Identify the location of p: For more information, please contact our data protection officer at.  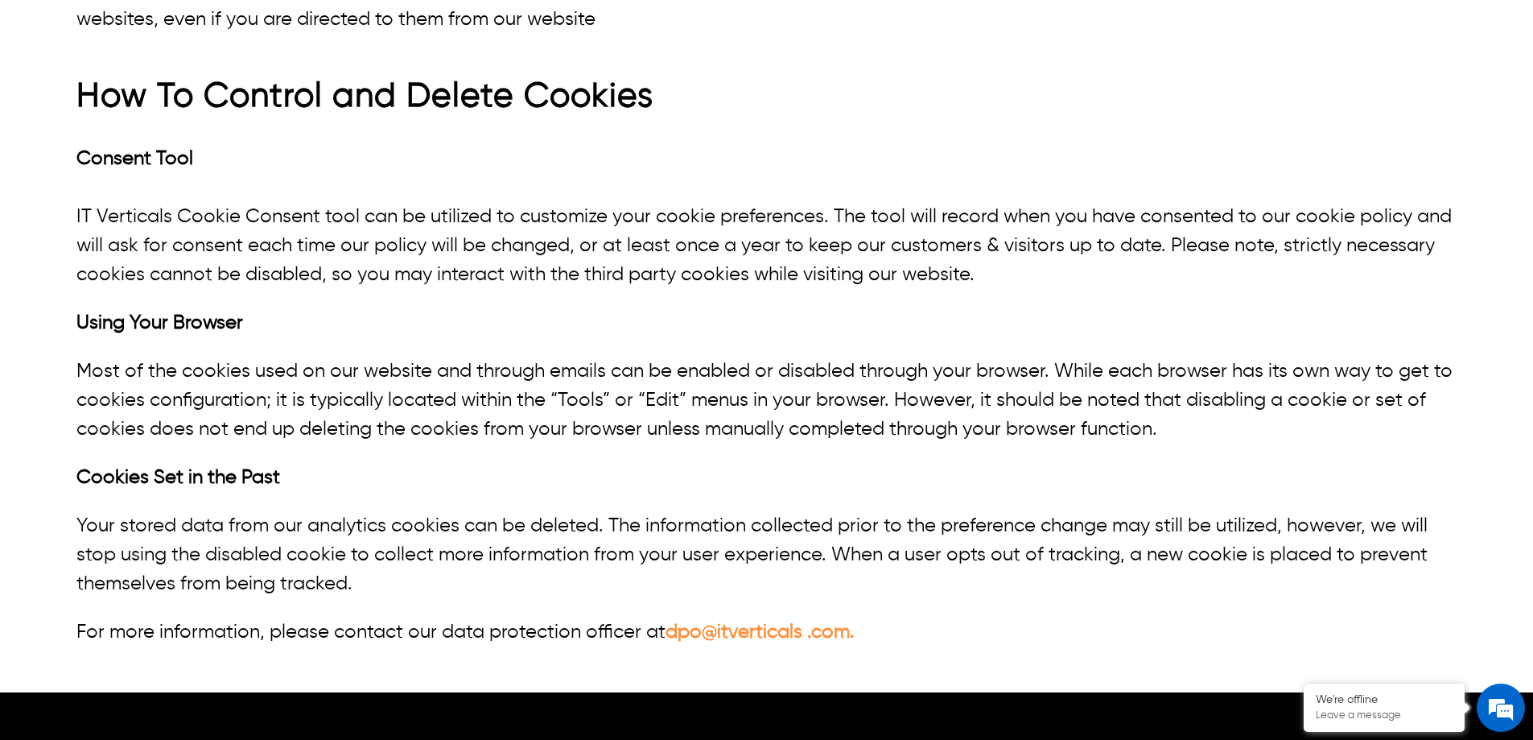
(766, 632).